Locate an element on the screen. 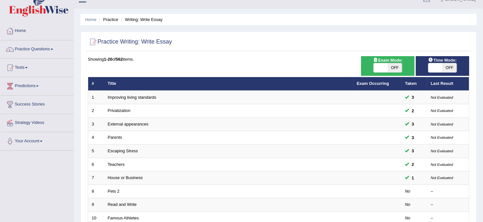  td: 6 is located at coordinates (96, 164).